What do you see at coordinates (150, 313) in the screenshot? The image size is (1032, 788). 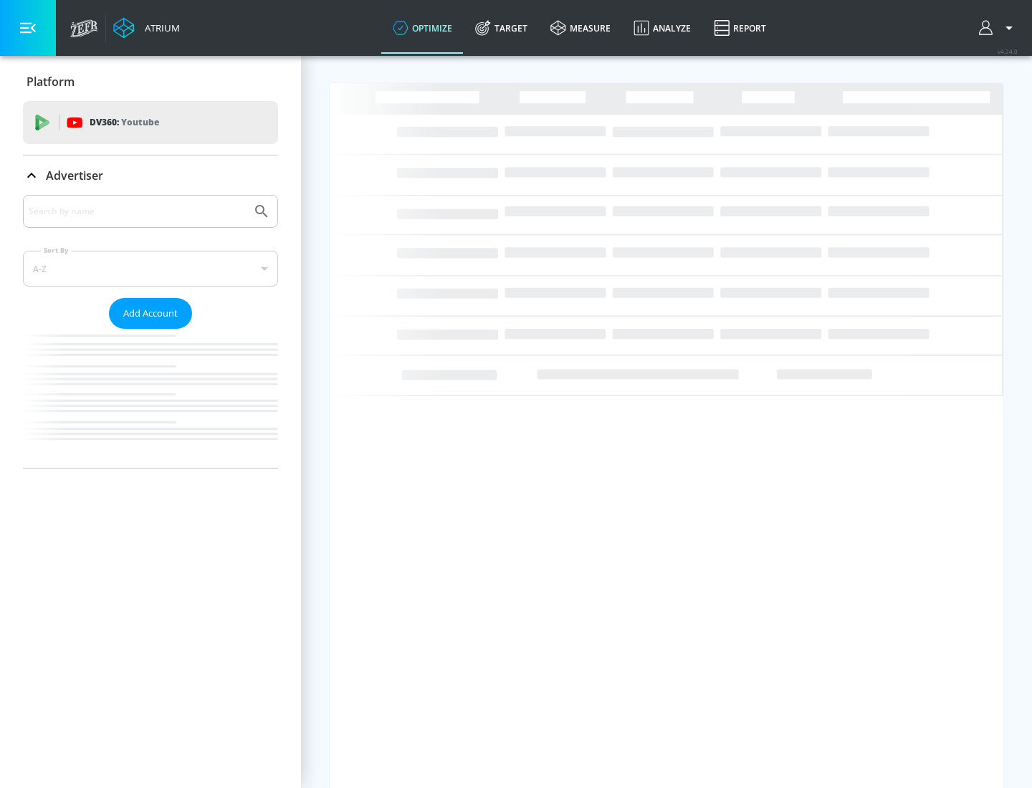 I see `span: Add Account` at bounding box center [150, 313].